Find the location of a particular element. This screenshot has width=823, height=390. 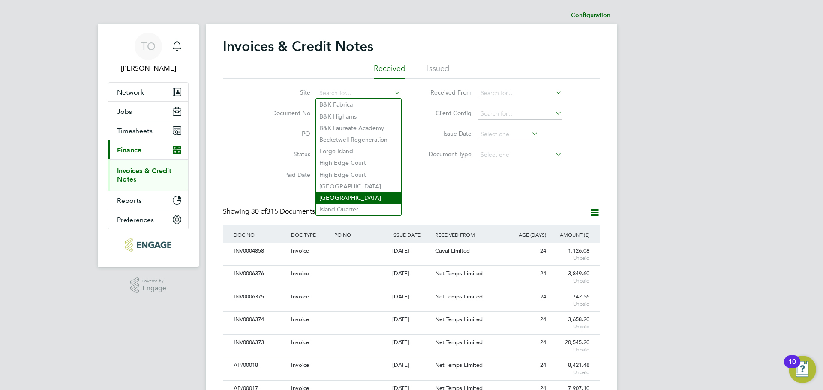

div: Finance is located at coordinates (148, 175).